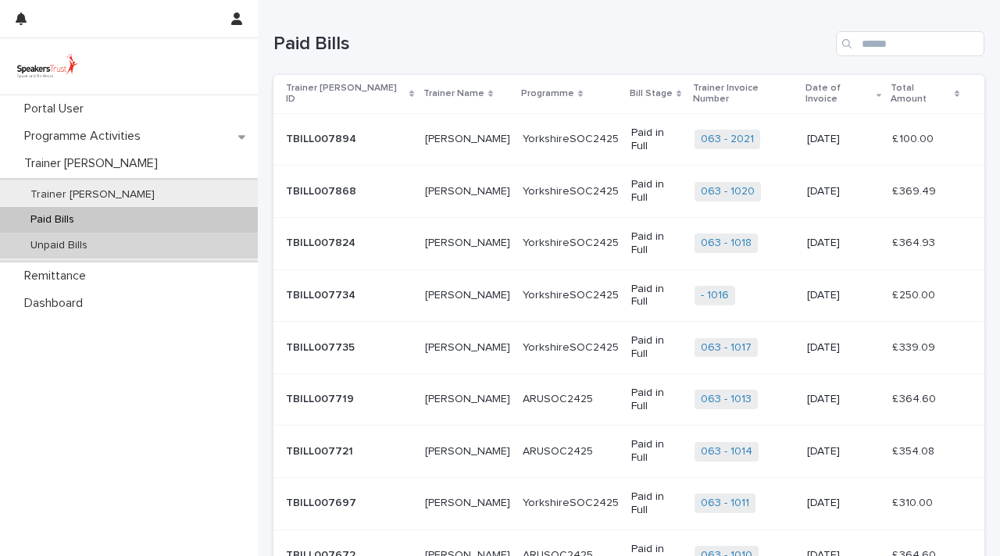 Image resolution: width=1000 pixels, height=556 pixels. What do you see at coordinates (322, 294) in the screenshot?
I see `p: TBILL007734` at bounding box center [322, 294].